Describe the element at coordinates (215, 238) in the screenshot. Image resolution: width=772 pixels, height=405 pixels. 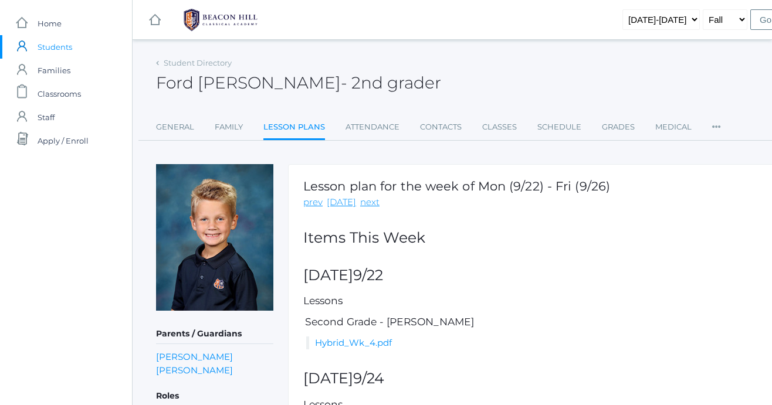
I see `img: Ford McCollum` at that location.